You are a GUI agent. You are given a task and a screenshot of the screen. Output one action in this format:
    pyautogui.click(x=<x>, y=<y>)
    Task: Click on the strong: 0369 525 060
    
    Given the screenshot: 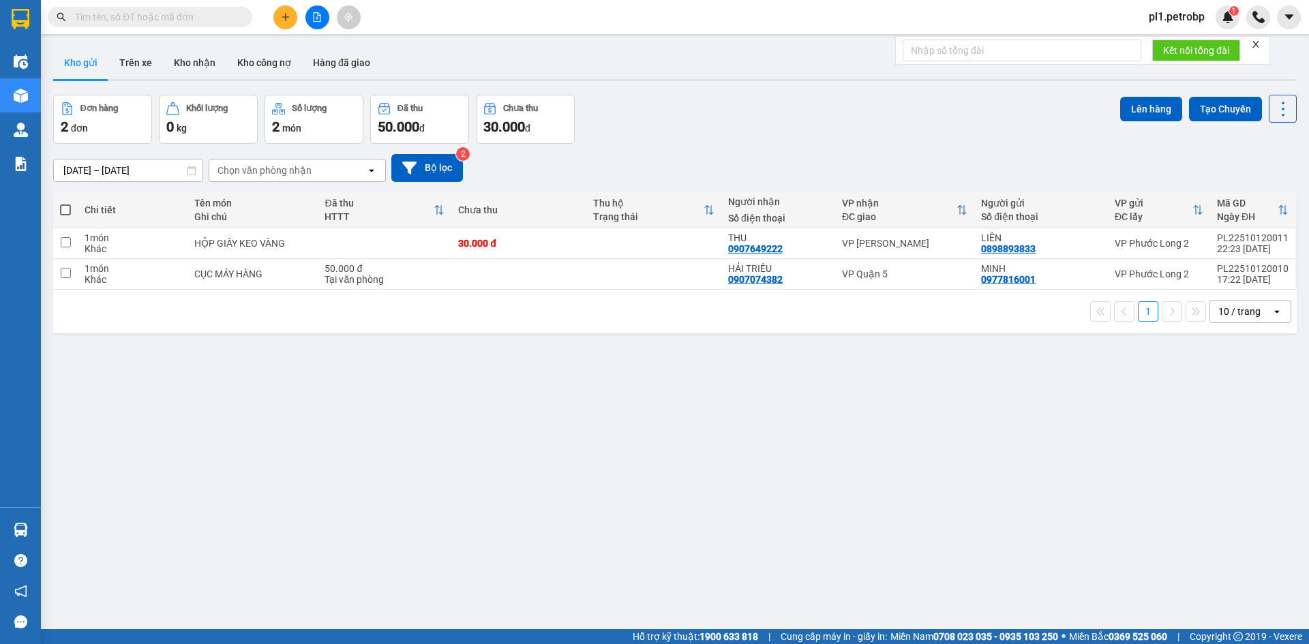 What is the action you would take?
    pyautogui.click(x=1138, y=637)
    